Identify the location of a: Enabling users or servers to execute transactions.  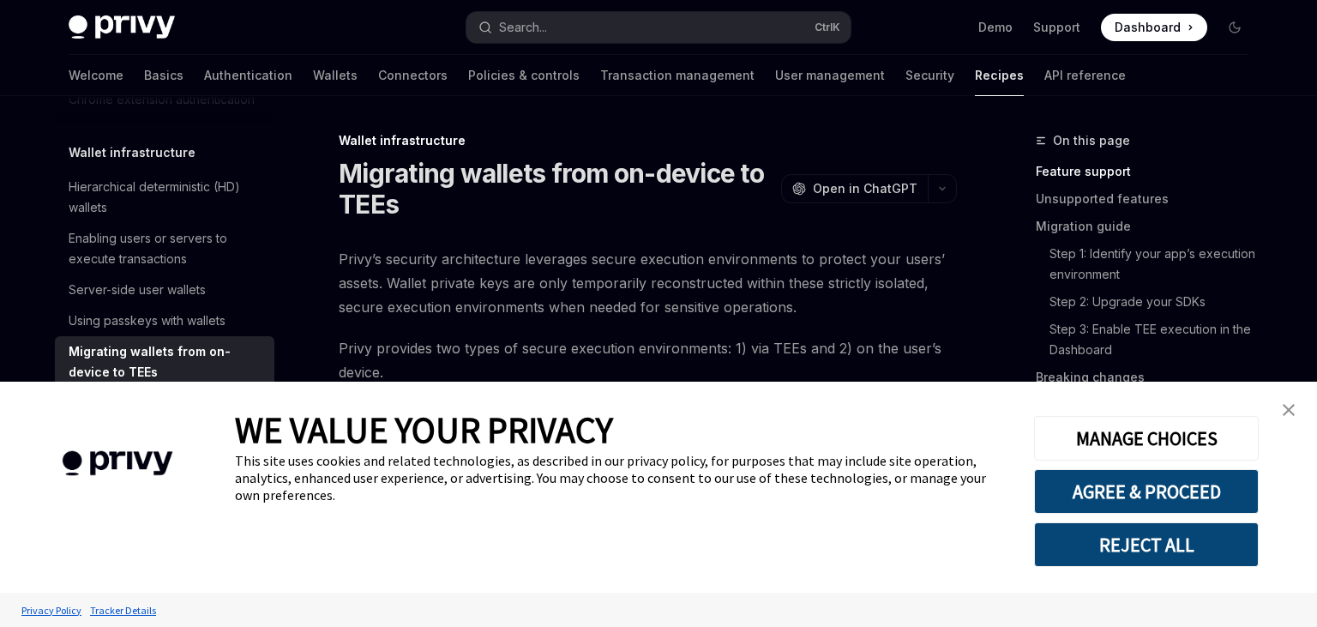
(165, 249).